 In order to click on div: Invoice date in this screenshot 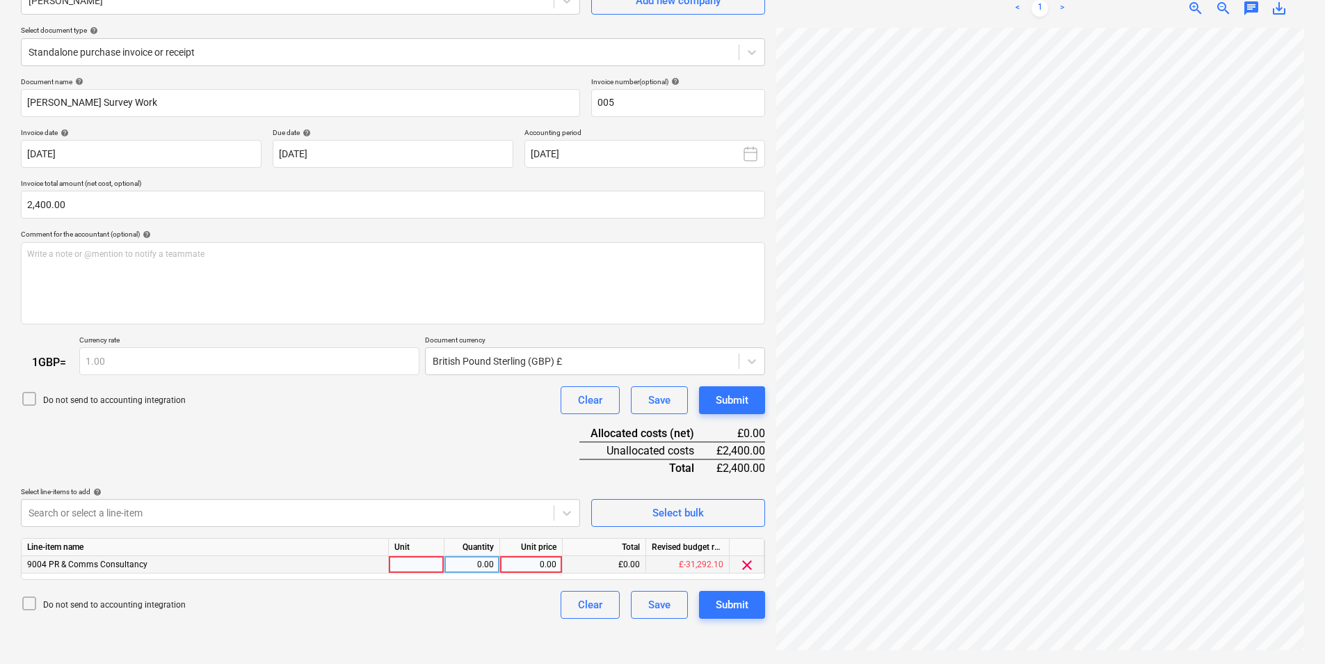, I will do `click(141, 132)`.